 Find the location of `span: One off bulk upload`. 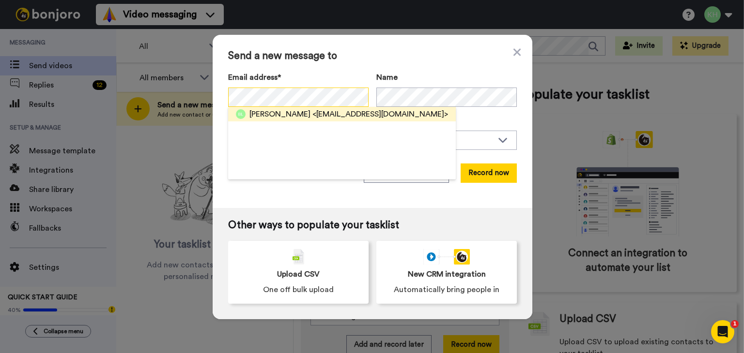

span: One off bulk upload is located at coordinates (298, 290).